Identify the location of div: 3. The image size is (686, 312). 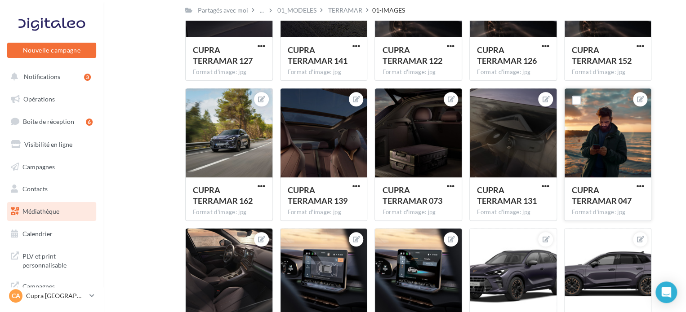
(87, 77).